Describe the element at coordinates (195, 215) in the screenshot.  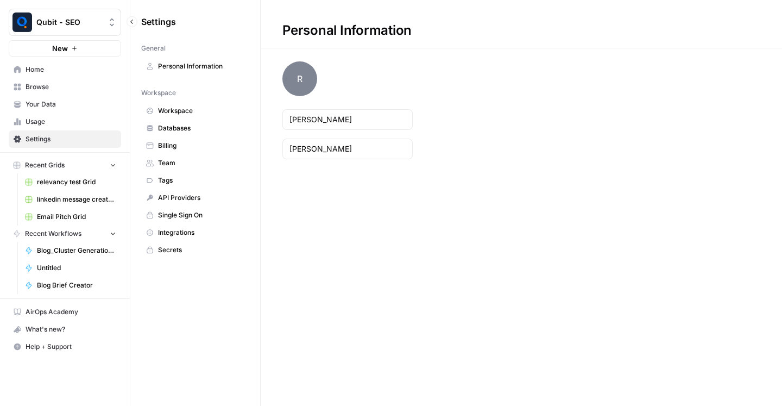
I see `a: Single Sign On` at that location.